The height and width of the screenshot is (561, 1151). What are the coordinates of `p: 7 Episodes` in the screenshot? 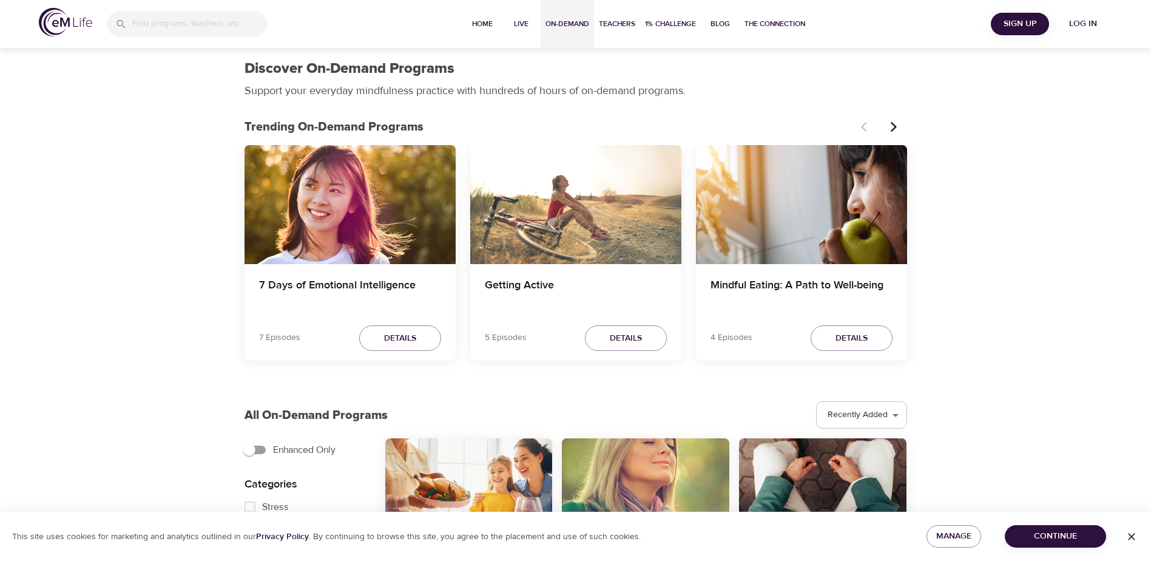 It's located at (280, 337).